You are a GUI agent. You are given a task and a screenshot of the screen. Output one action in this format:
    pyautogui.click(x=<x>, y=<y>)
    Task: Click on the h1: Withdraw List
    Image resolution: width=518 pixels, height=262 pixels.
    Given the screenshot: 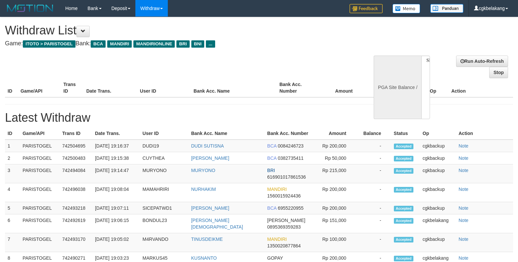 What is the action you would take?
    pyautogui.click(x=172, y=30)
    